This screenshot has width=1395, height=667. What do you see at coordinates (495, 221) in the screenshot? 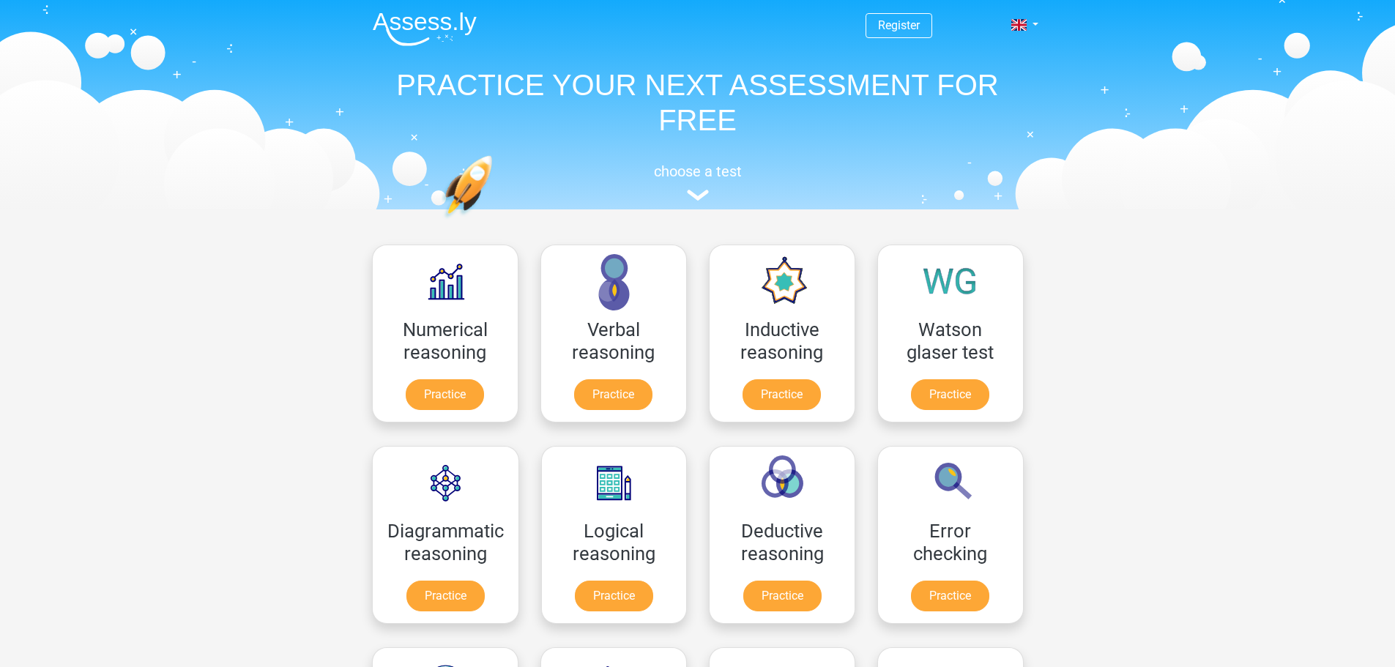
I see `img: practice` at bounding box center [495, 221].